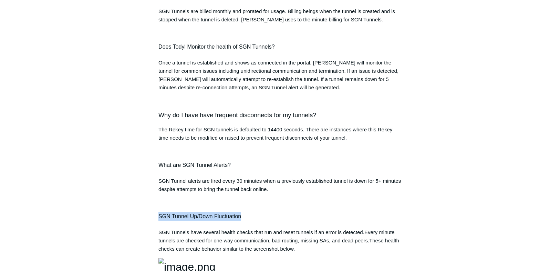  What do you see at coordinates (277, 15) in the screenshot?
I see `span: SGN Tunnels are billed monthly and prorated for usage. Billing beings when the tunnel is created ...` at bounding box center [277, 15].